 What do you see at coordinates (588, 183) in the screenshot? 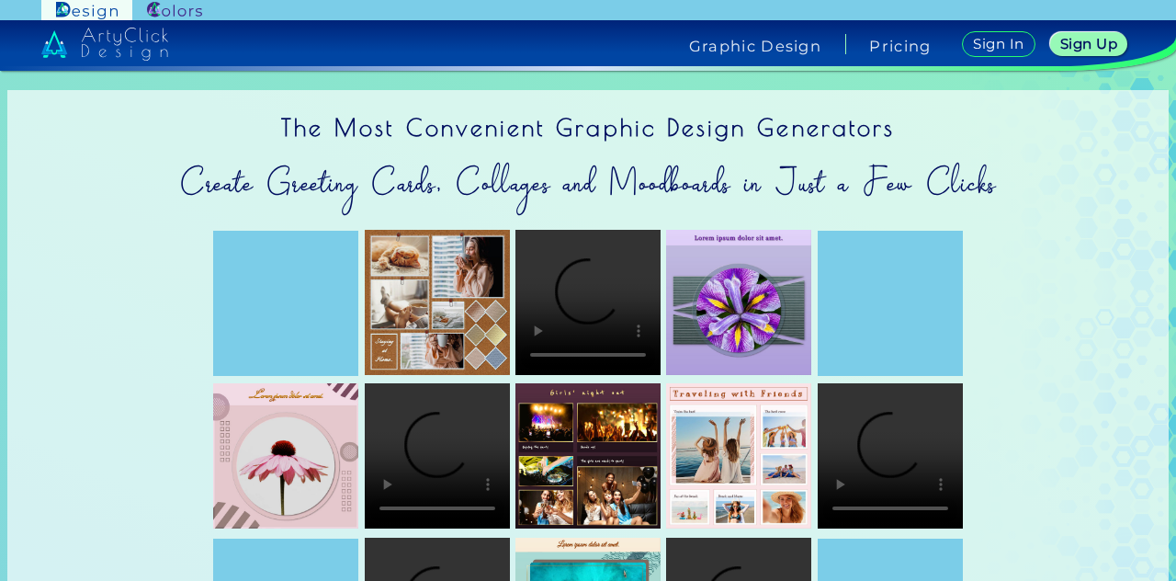
I see `h2: Create Greeting Cards, Collages and Moodboards in Just a Few Clicks` at bounding box center [588, 183].